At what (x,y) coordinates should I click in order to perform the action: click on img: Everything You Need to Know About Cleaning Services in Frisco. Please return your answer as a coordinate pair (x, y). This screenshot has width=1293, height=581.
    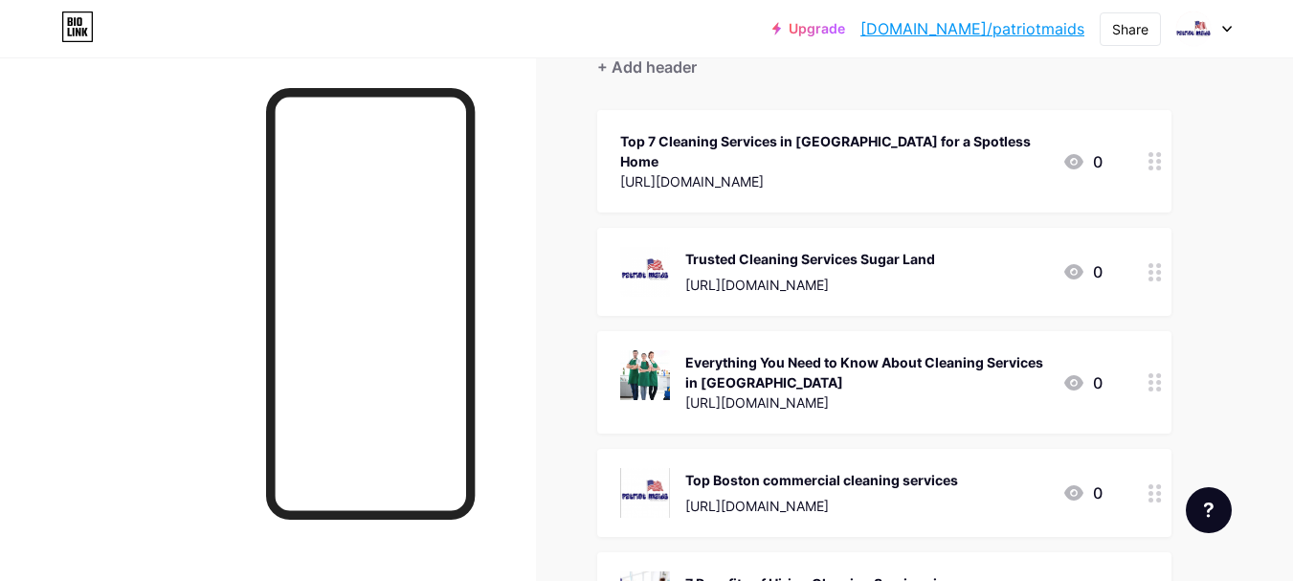
    Looking at the image, I should click on (645, 375).